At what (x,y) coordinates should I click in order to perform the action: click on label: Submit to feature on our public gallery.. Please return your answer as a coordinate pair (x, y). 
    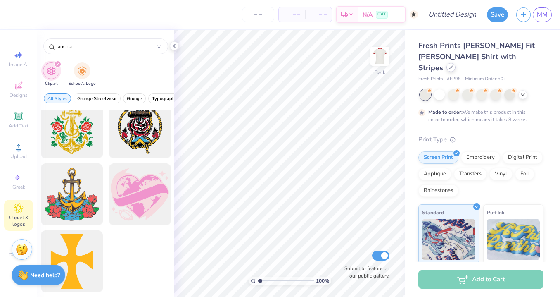
    Looking at the image, I should click on (365, 272).